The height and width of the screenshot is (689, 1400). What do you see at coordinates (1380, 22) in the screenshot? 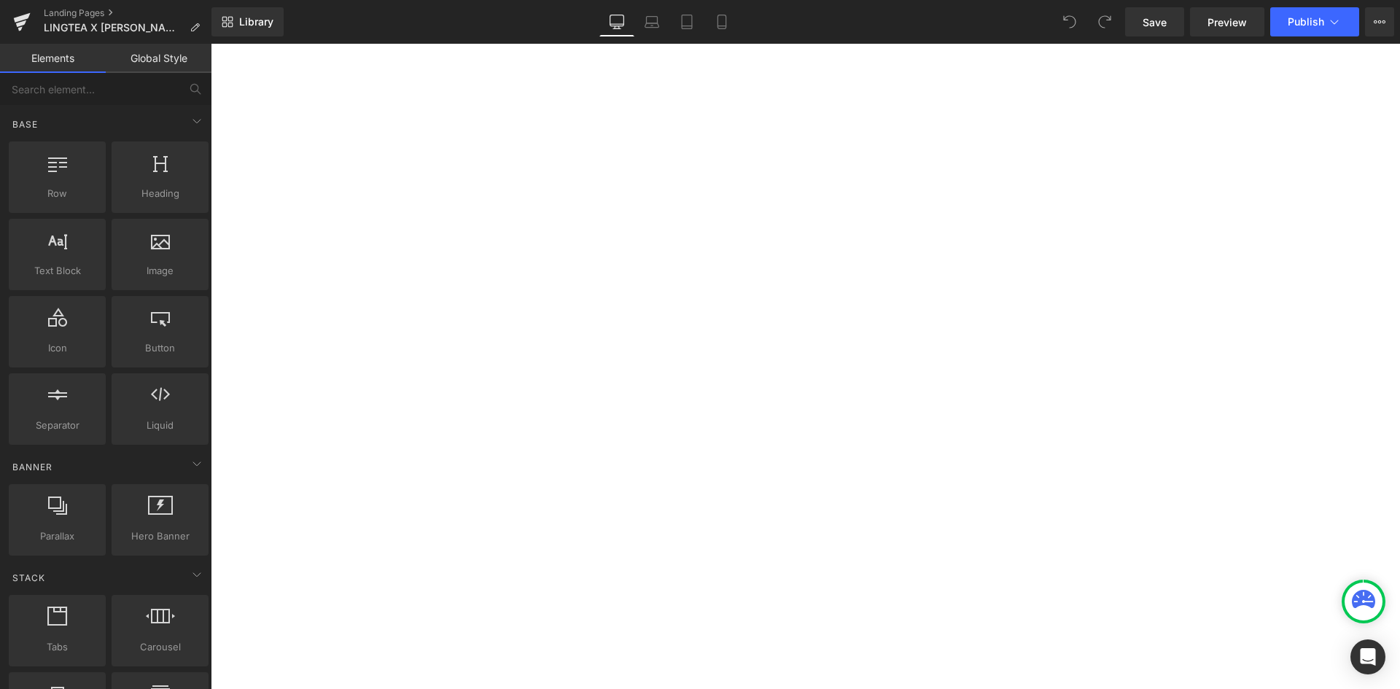
I see `button: More` at bounding box center [1380, 22].